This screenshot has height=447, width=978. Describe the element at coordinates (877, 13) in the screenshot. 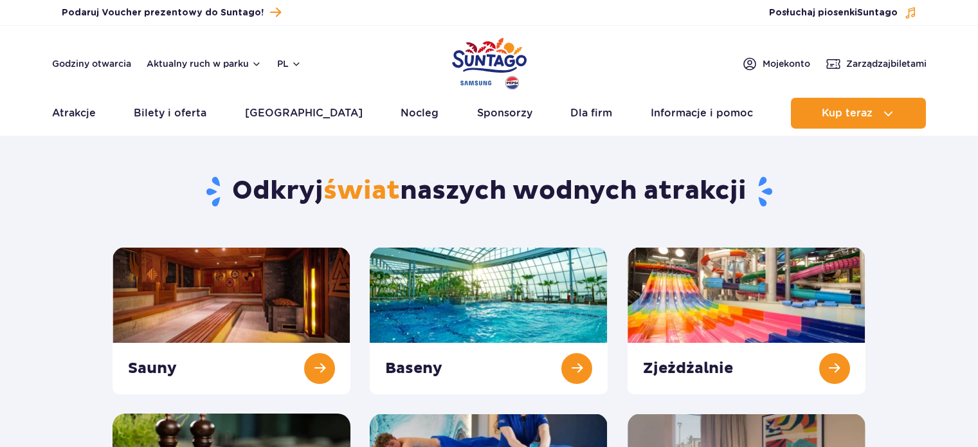

I see `span: Suntago` at that location.